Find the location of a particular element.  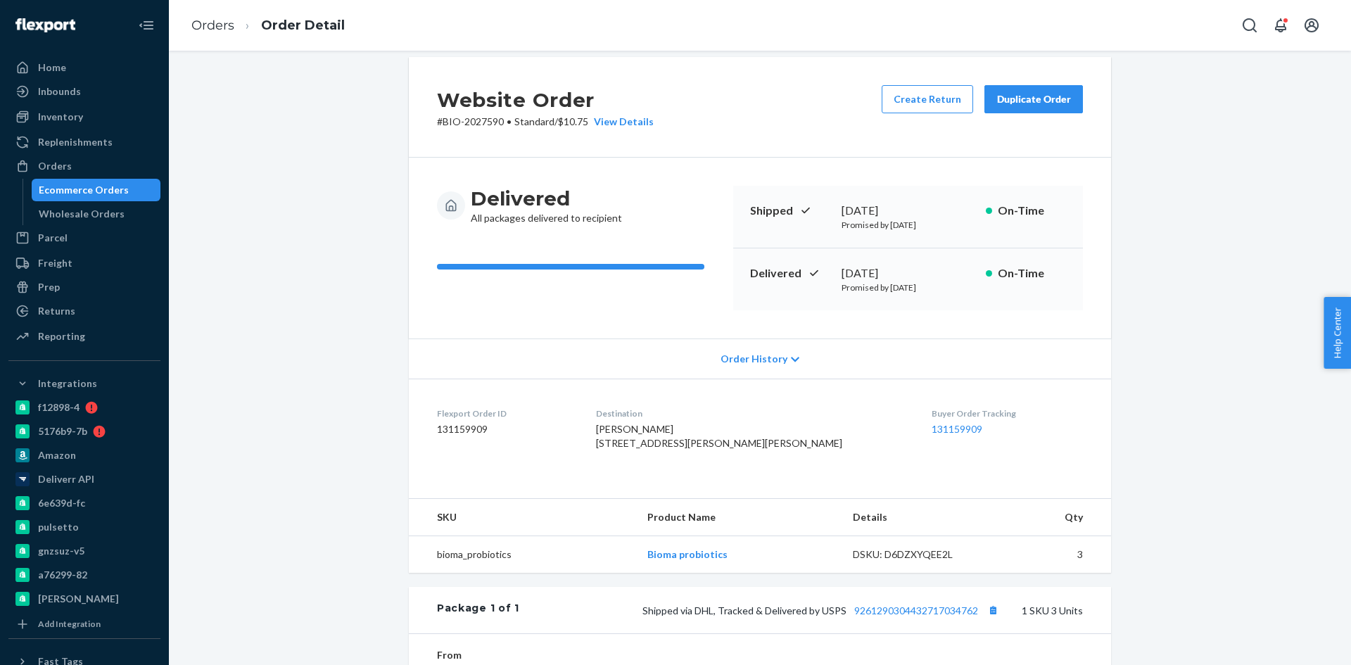

th: Details is located at coordinates (919, 517).